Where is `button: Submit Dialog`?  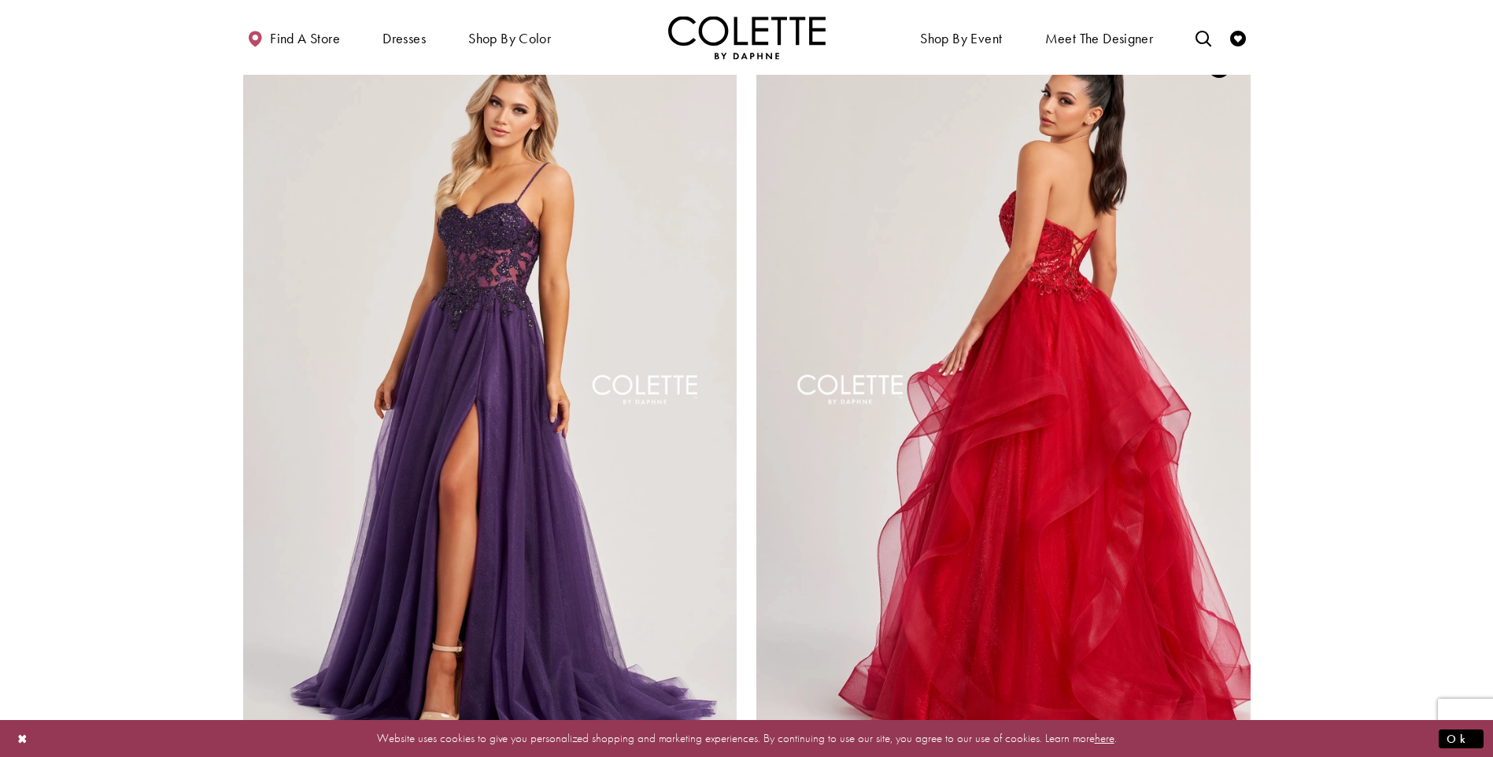
button: Submit Dialog is located at coordinates (1460, 738).